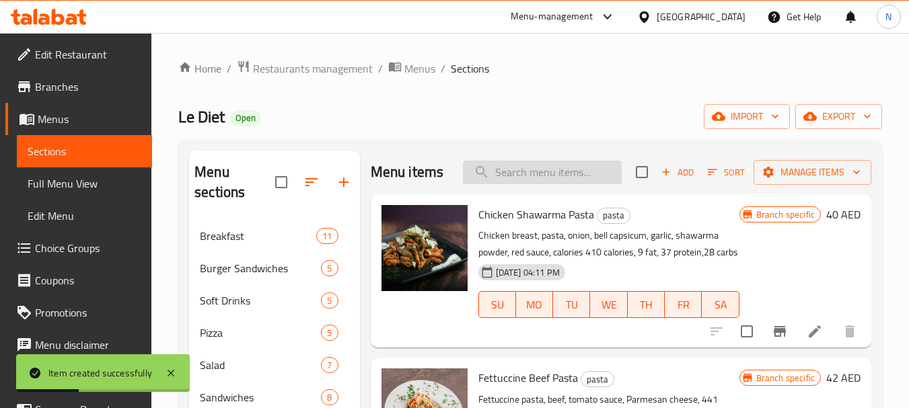 This screenshot has width=909, height=408. I want to click on span: Open, so click(246, 118).